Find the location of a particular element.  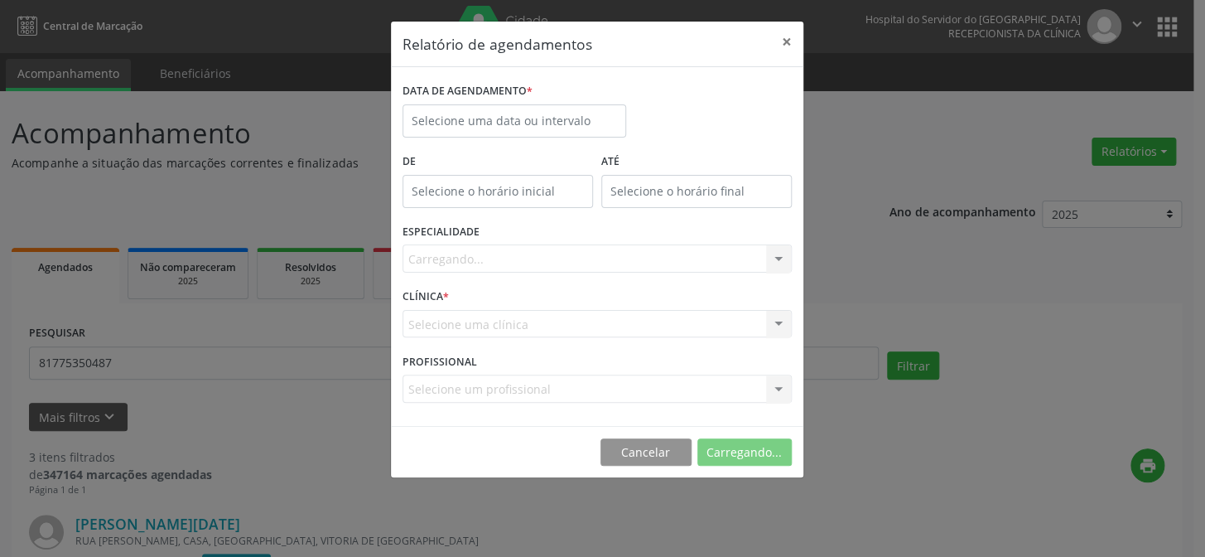

h5: Relatório de agendamentos is located at coordinates (497, 44).